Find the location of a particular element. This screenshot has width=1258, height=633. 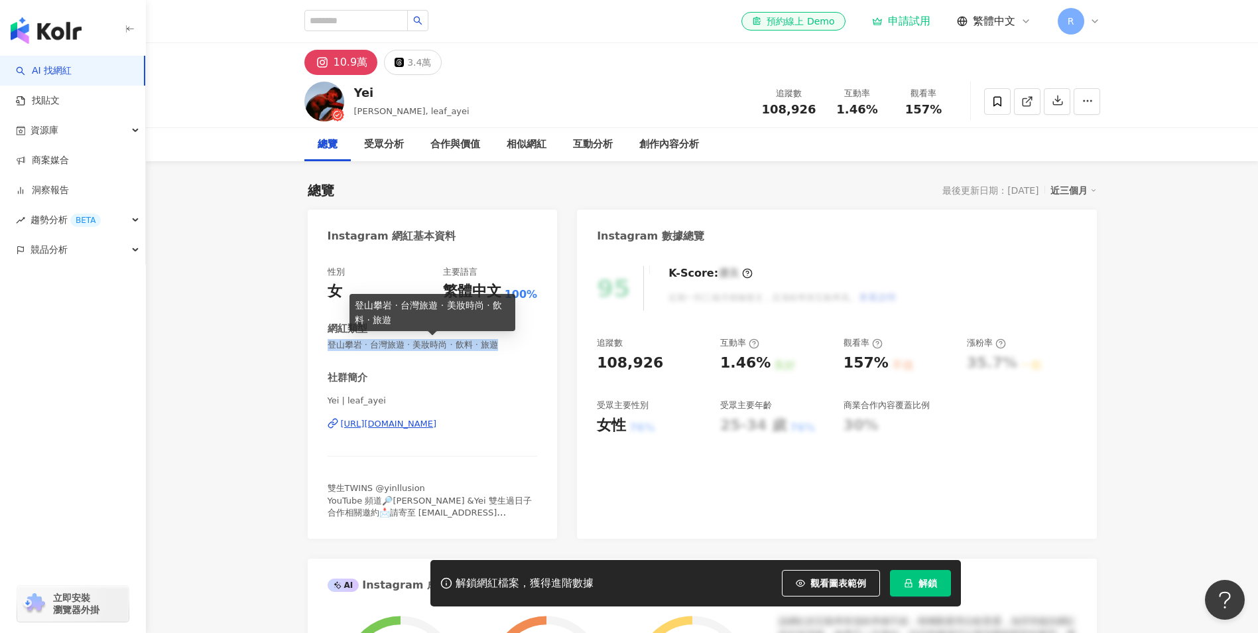

a: searchAI 找網紅 is located at coordinates (44, 71).